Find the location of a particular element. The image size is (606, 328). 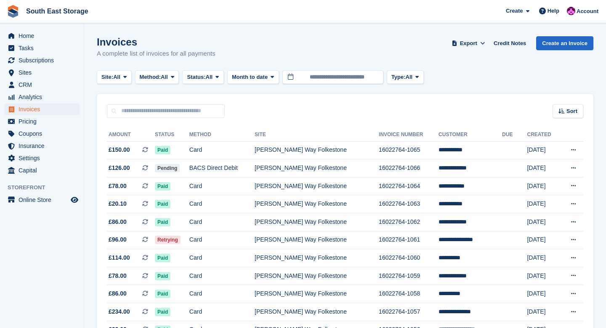

img: stora-icon-8386f47178a22dfd0bd8f6a31ec36ba5ce8667c1dd55bd0f319d3a0aa187defe.svg is located at coordinates (13, 11).